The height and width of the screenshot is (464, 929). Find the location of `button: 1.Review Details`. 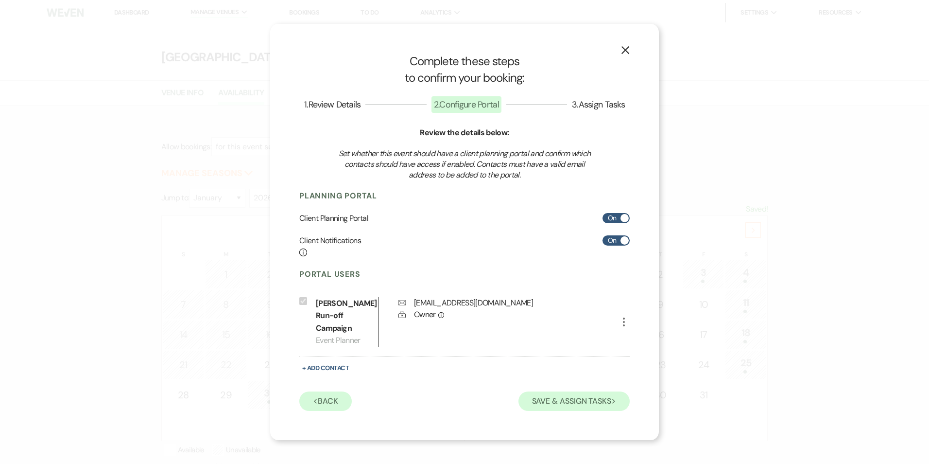

button: 1.Review Details is located at coordinates (332, 104).